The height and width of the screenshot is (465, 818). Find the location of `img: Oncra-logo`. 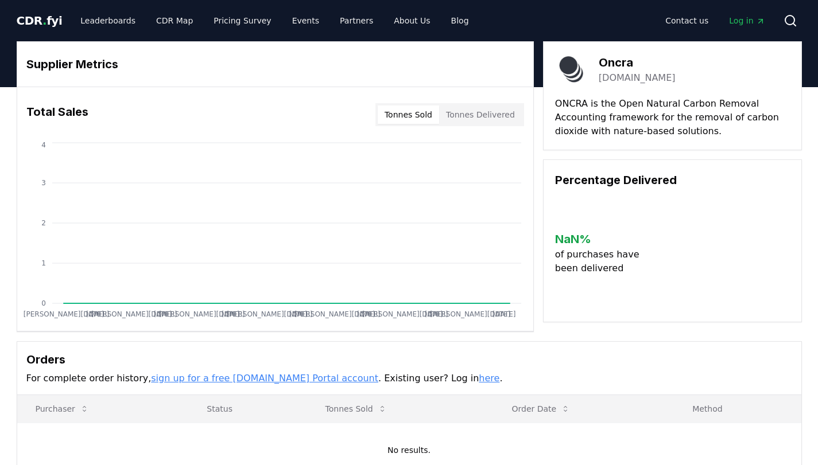

img: Oncra-logo is located at coordinates (571, 69).